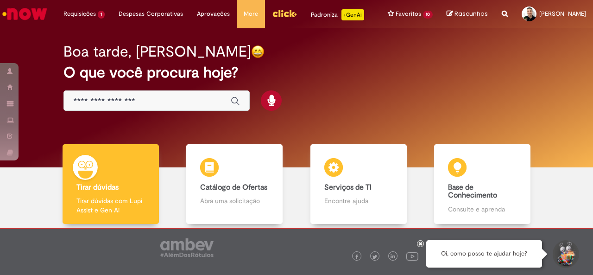 This screenshot has width=593, height=275. Describe the element at coordinates (250, 14) in the screenshot. I see `span: More` at that location.